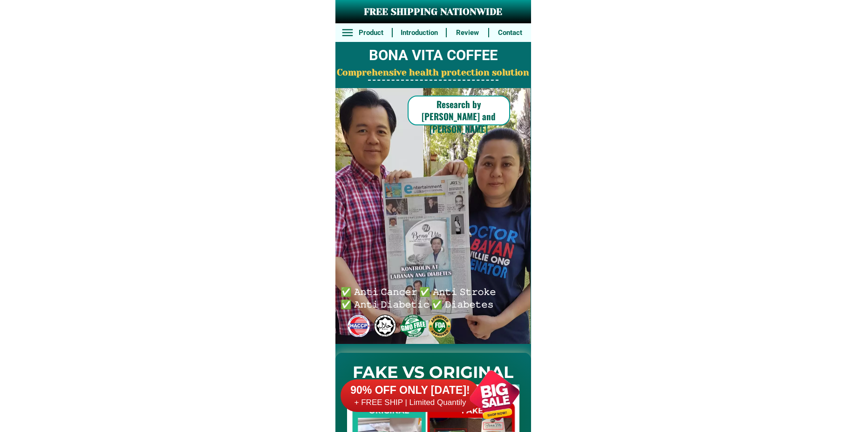 The height and width of the screenshot is (432, 866). I want to click on h6: Contact, so click(510, 33).